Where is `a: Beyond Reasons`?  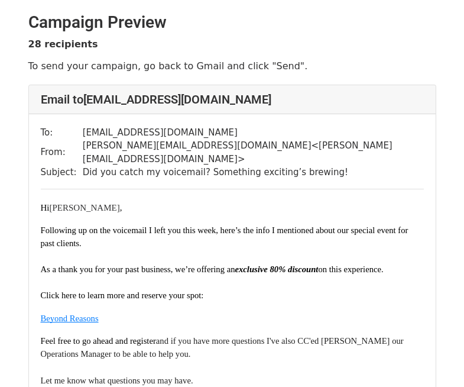 a: Beyond Reasons is located at coordinates (70, 318).